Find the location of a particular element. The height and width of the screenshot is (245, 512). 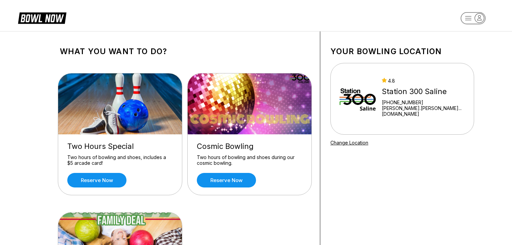

div: Two hours of bowling and shoes during our cosmic bowling. is located at coordinates (249, 160).